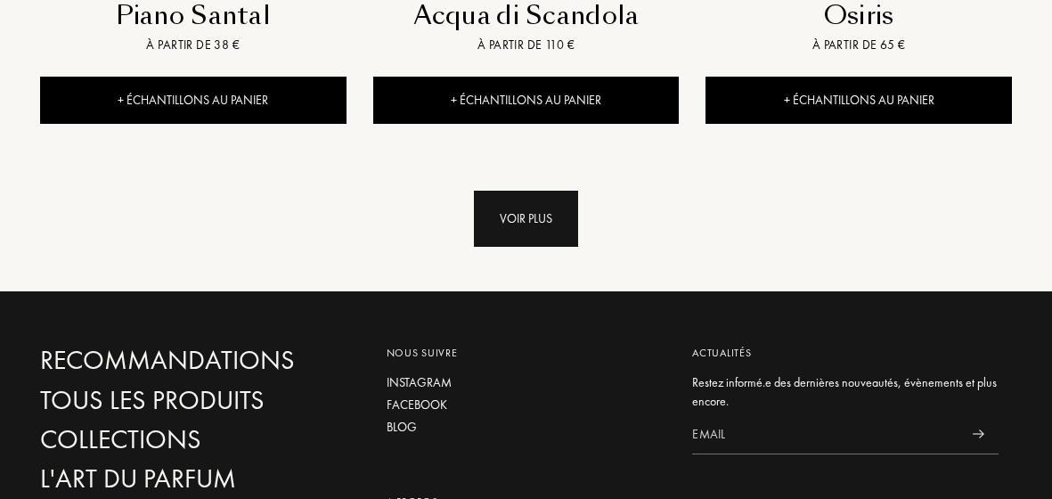 This screenshot has width=1052, height=499. What do you see at coordinates (193, 478) in the screenshot?
I see `a: L'Art du Parfum` at bounding box center [193, 478].